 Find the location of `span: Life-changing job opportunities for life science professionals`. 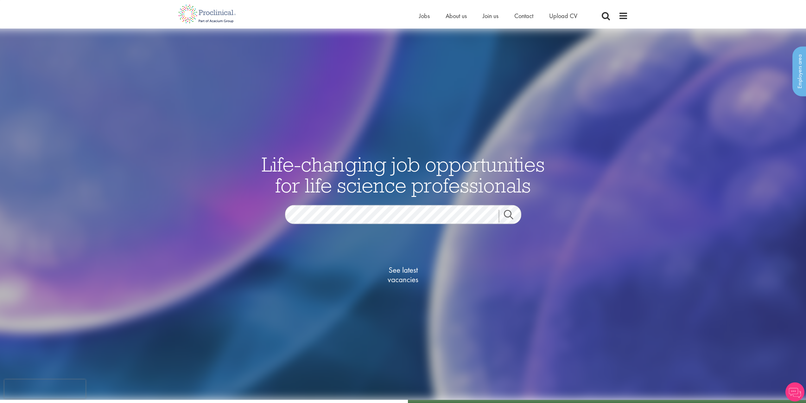

span: Life-changing job opportunities for life science professionals is located at coordinates (403, 175).